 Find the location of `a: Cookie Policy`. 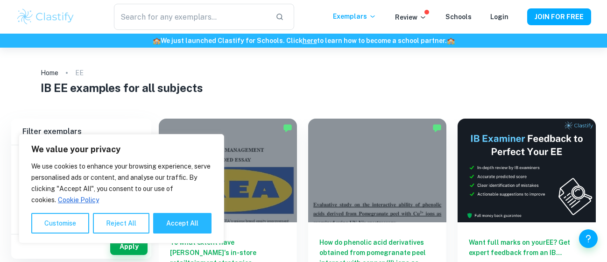

a: Cookie Policy is located at coordinates (78, 200).